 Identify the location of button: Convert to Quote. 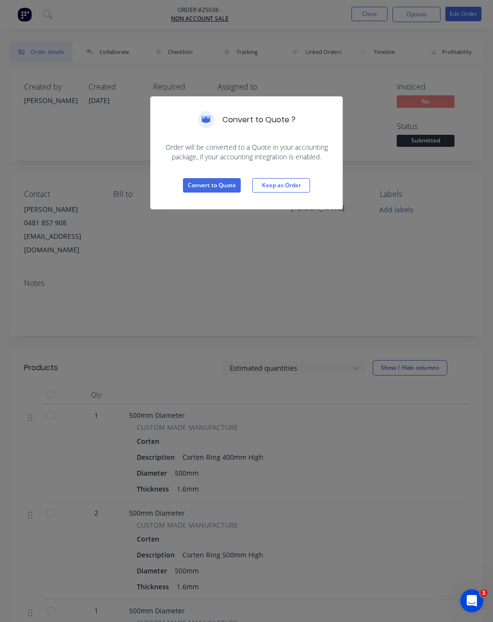
(212, 185).